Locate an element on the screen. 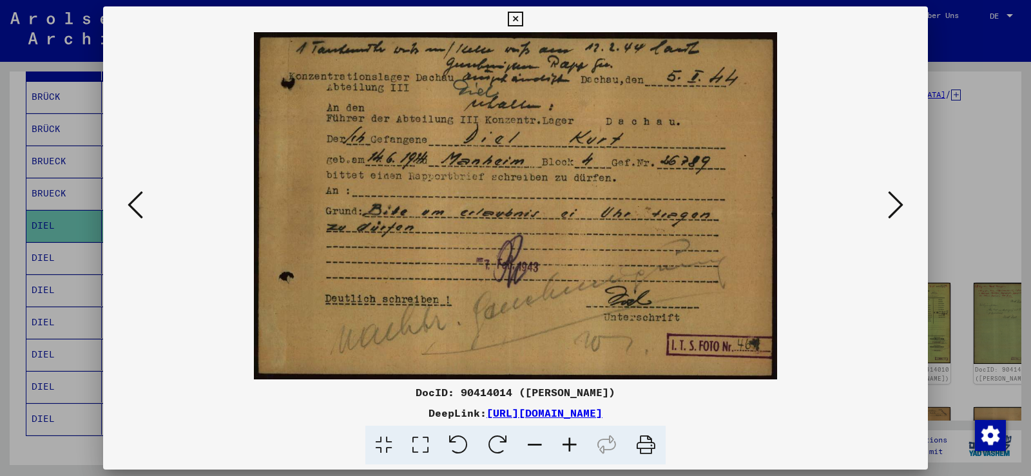  img: Zustimmung ändern is located at coordinates (990, 435).